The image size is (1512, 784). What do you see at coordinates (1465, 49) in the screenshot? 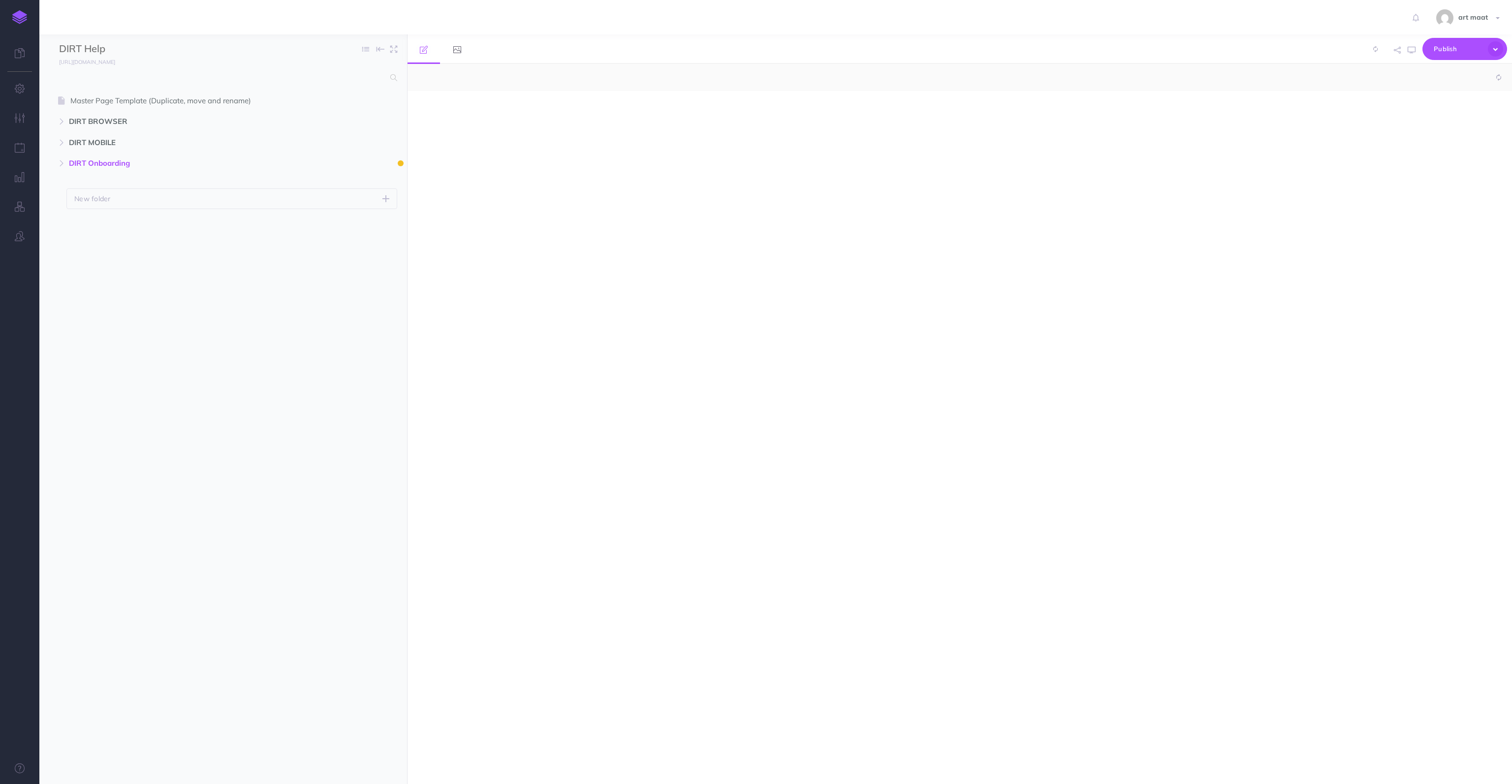
I see `button: Publish` at bounding box center [1465, 49].